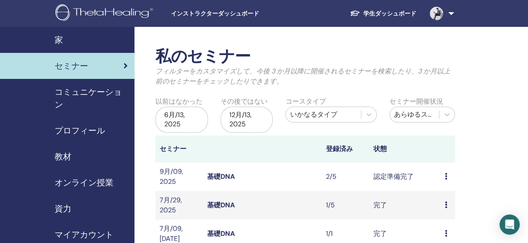 This screenshot has width=528, height=243. What do you see at coordinates (179, 205) in the screenshot?
I see `td: 7月/29, 2025` at bounding box center [179, 205].